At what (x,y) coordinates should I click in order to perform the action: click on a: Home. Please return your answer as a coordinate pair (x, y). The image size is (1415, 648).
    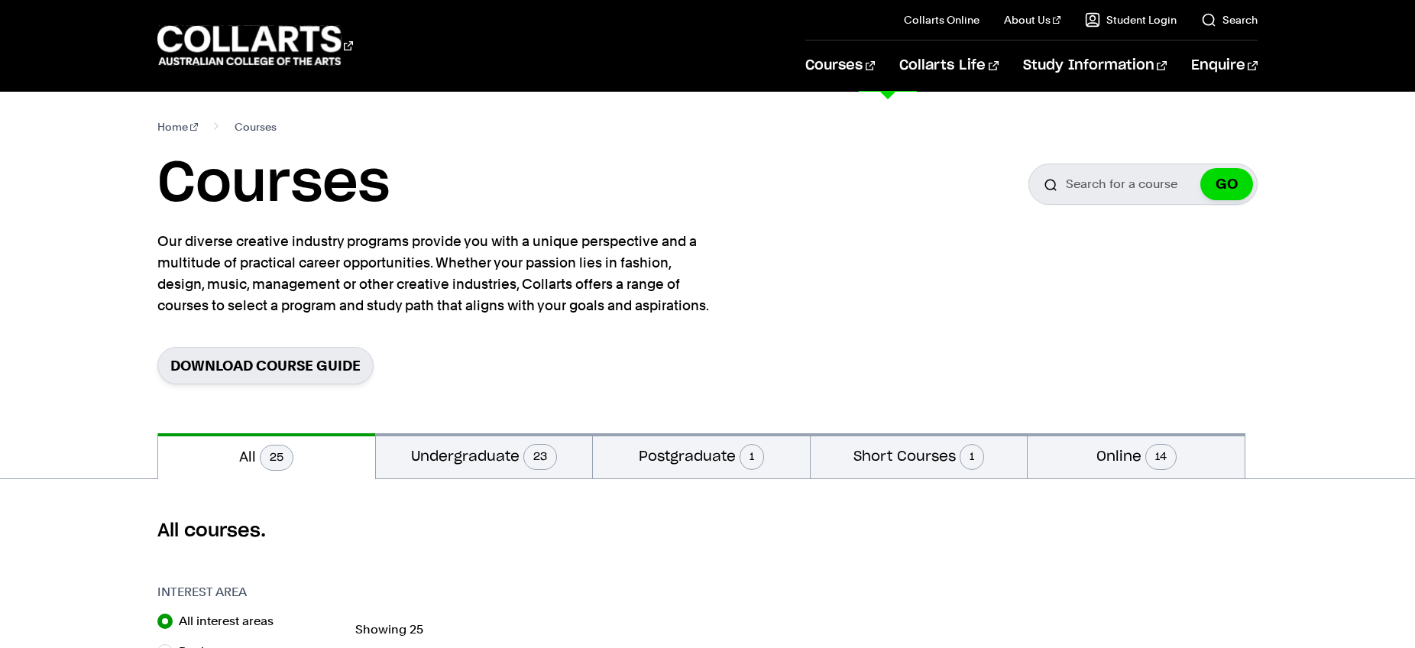
    Looking at the image, I should click on (177, 127).